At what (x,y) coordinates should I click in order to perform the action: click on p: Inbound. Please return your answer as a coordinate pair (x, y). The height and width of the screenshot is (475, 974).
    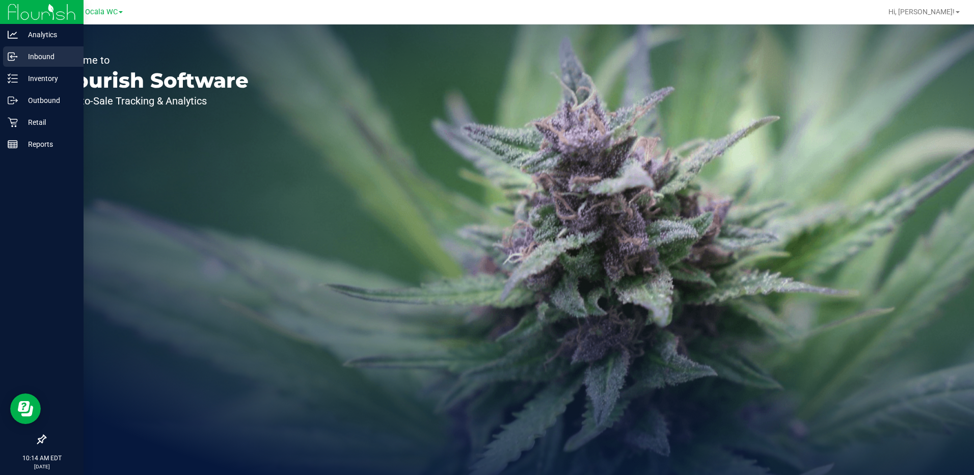
    Looking at the image, I should click on (48, 57).